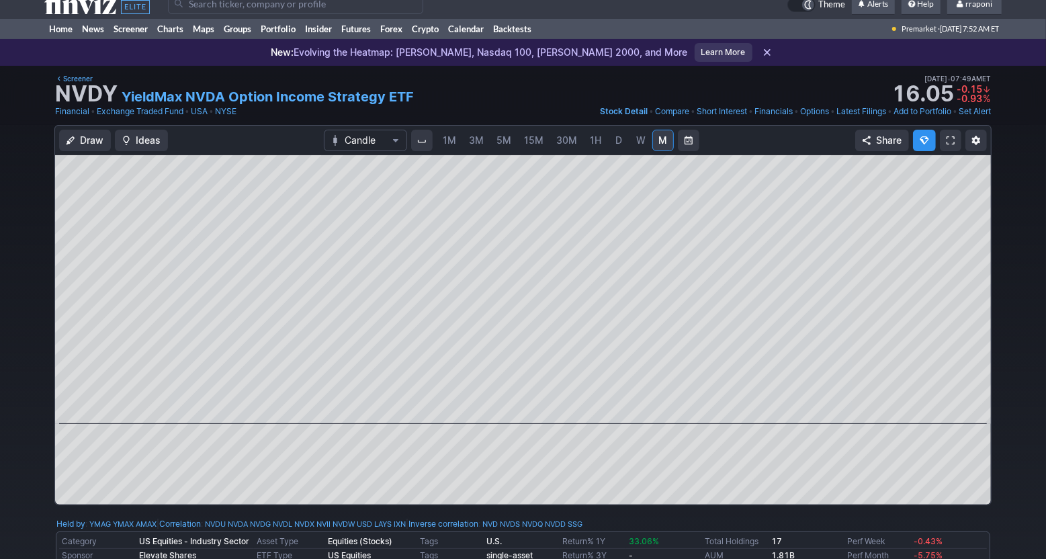 The image size is (1046, 559). Describe the element at coordinates (555, 524) in the screenshot. I see `a: NVDD` at that location.